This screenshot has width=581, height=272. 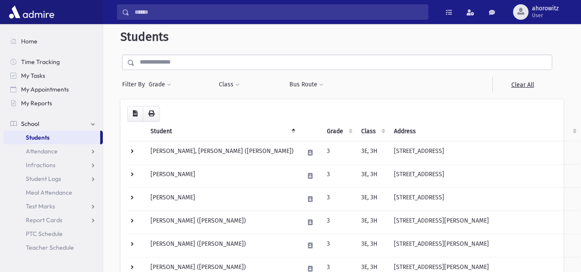 I want to click on span: ahorowitz, so click(x=546, y=9).